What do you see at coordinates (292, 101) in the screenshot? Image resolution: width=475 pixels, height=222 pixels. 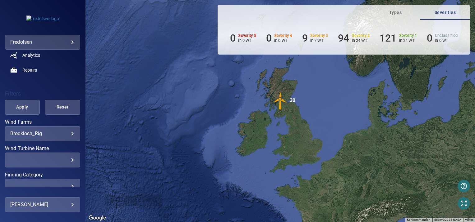 I see `div: 30` at bounding box center [292, 101].